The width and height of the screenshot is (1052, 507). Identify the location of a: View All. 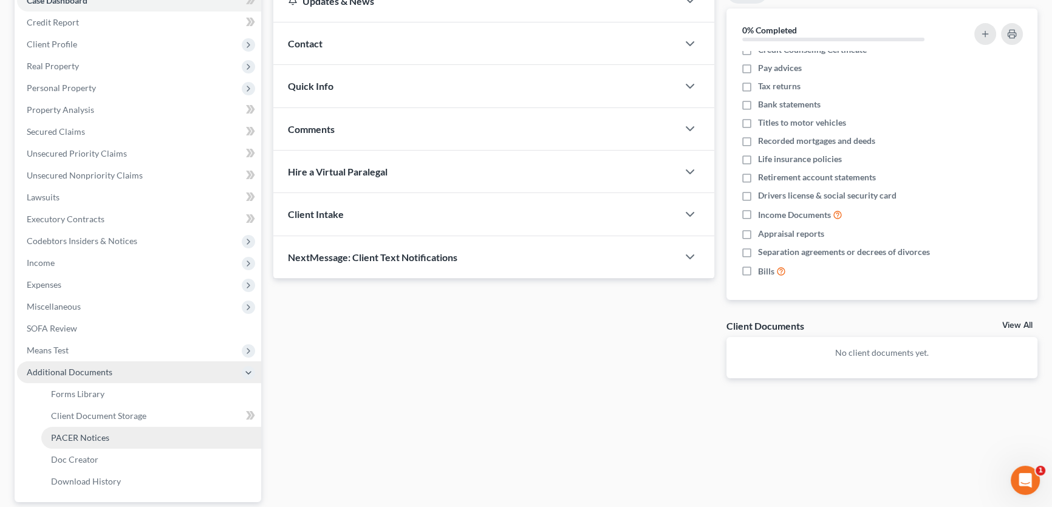
(1018, 326).